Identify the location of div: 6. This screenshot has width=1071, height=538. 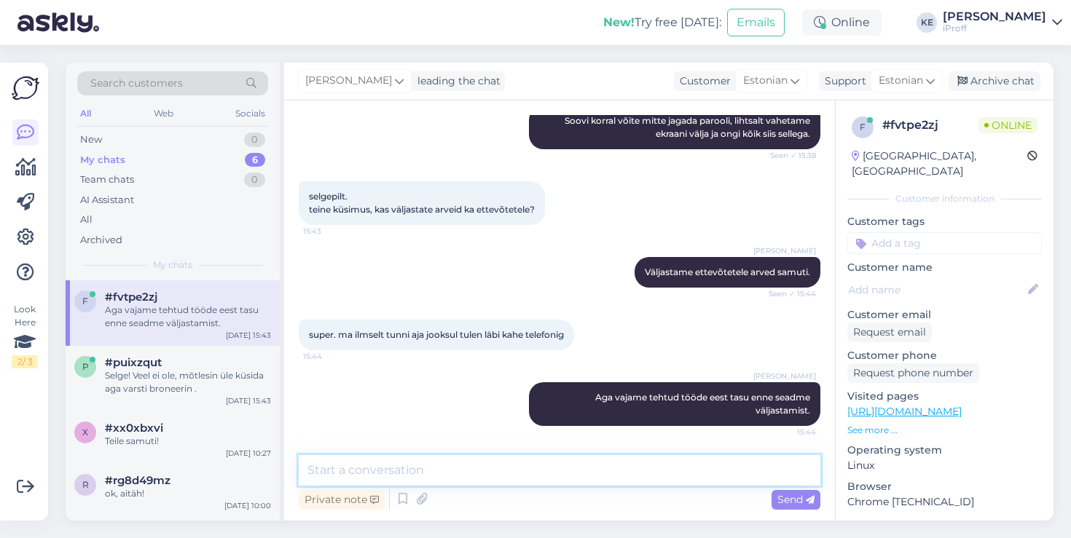
(255, 160).